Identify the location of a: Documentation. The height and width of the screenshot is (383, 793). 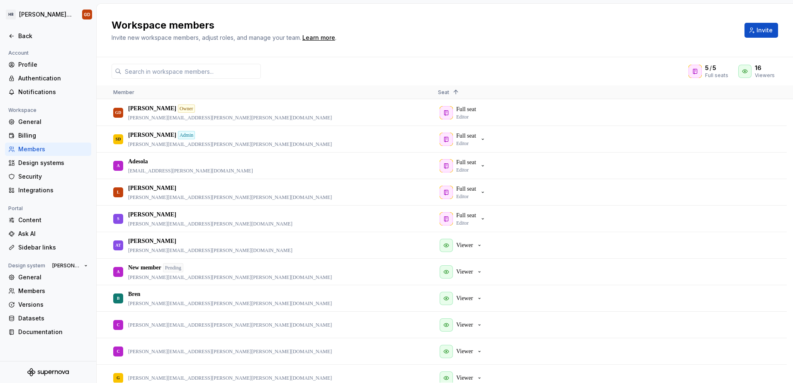
(48, 332).